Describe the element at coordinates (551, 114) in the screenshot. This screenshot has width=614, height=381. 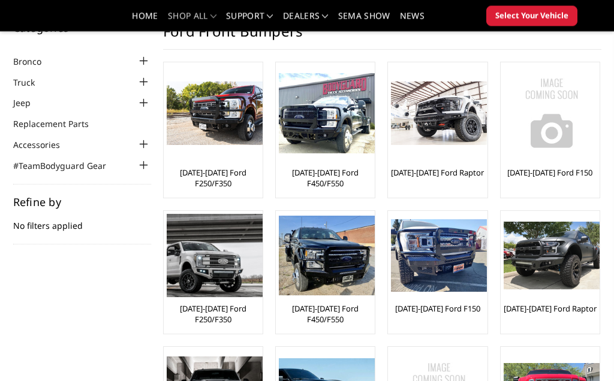
I see `img: No Image` at that location.